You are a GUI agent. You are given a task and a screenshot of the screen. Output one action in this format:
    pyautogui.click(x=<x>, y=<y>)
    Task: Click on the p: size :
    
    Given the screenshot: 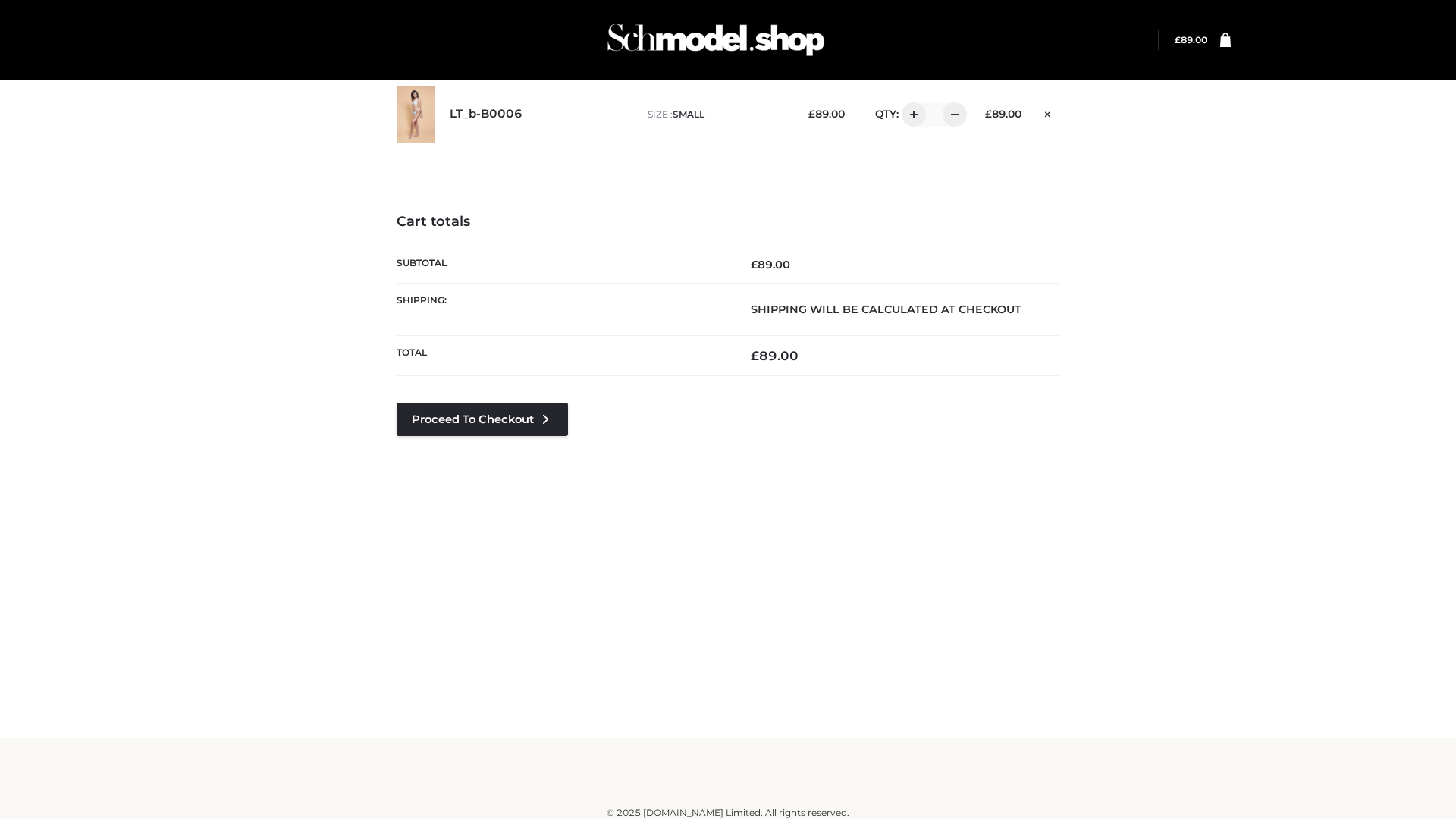 What is the action you would take?
    pyautogui.click(x=715, y=114)
    